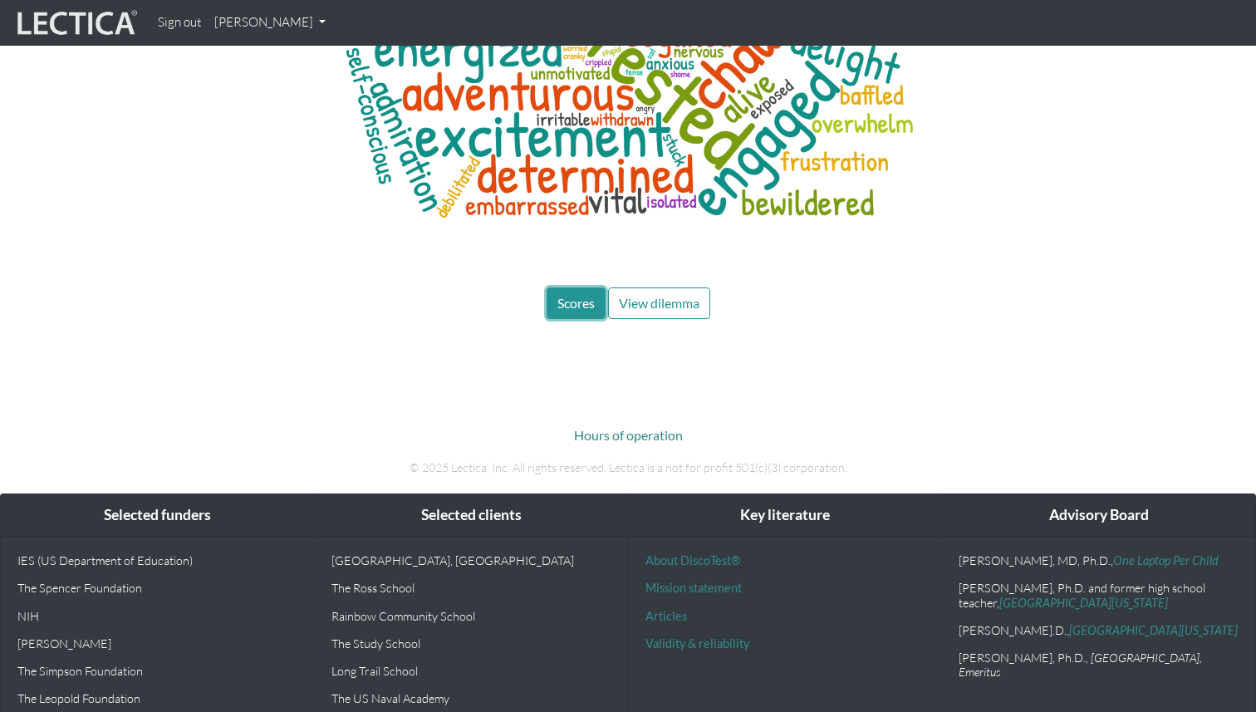  What do you see at coordinates (157, 698) in the screenshot?
I see `p: The Leopold Foundation` at bounding box center [157, 698].